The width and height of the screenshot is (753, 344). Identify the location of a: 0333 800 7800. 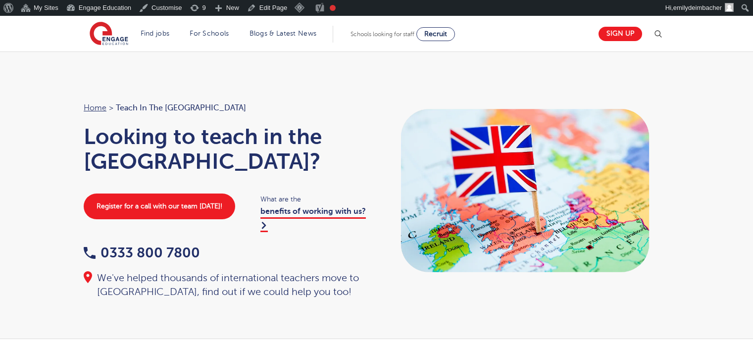
(142, 253).